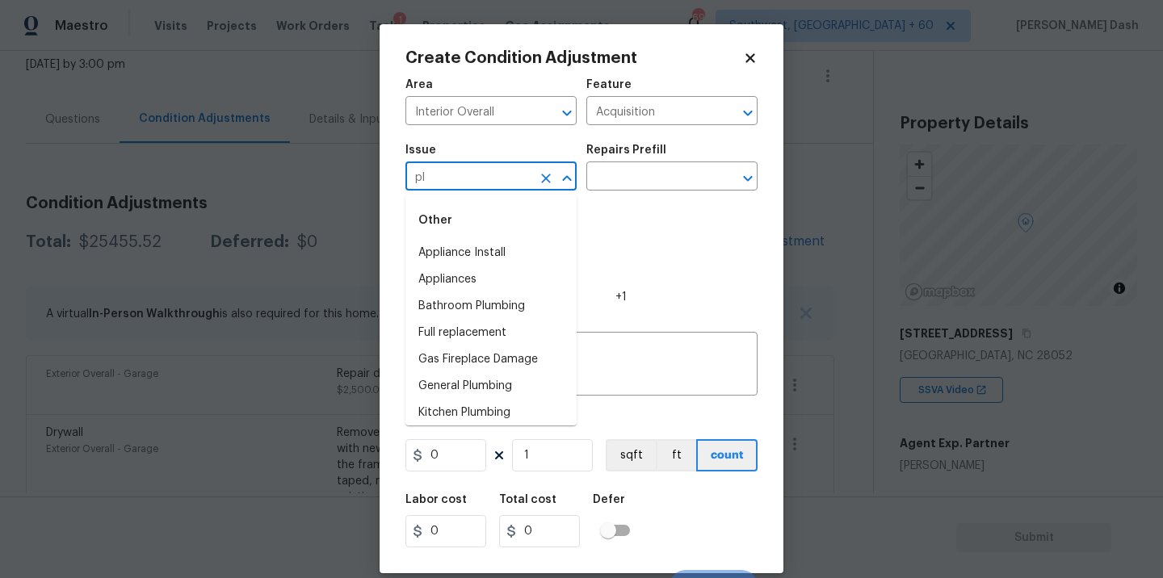  I want to click on button: count, so click(727, 455).